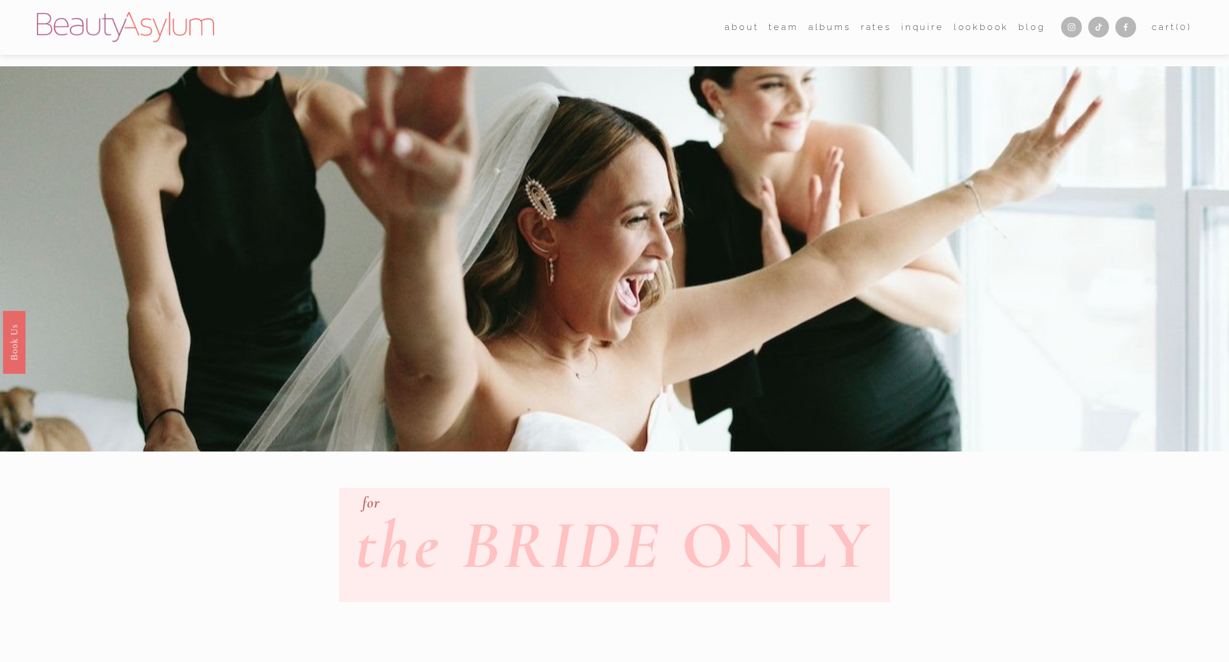  I want to click on a: Inquire, so click(923, 27).